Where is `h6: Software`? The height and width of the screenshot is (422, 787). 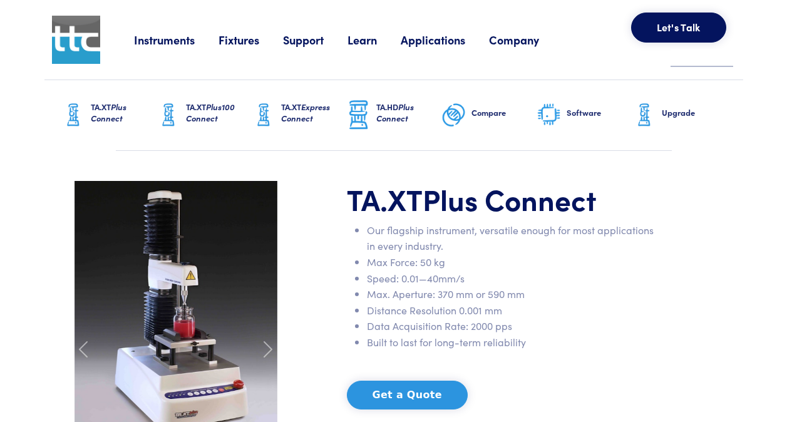 h6: Software is located at coordinates (600, 113).